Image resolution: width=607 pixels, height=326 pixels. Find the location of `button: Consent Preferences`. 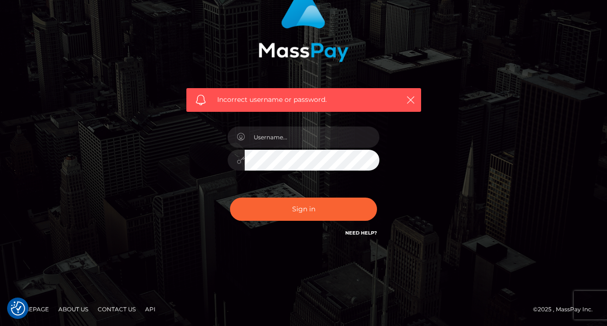

button: Consent Preferences is located at coordinates (18, 308).